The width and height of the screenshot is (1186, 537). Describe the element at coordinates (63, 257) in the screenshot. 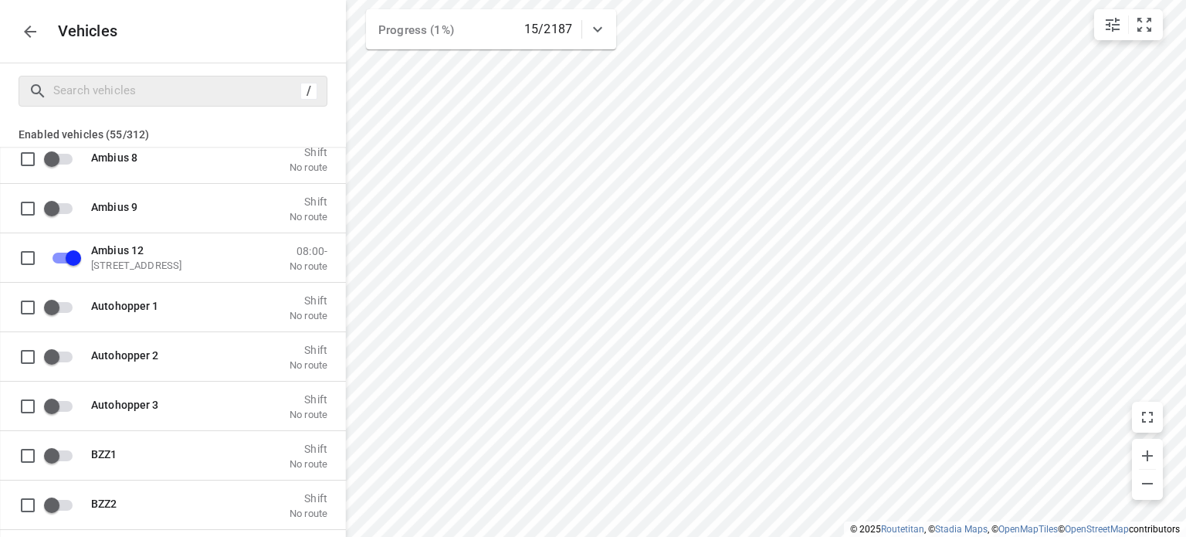

I see `span: Disable` at that location.